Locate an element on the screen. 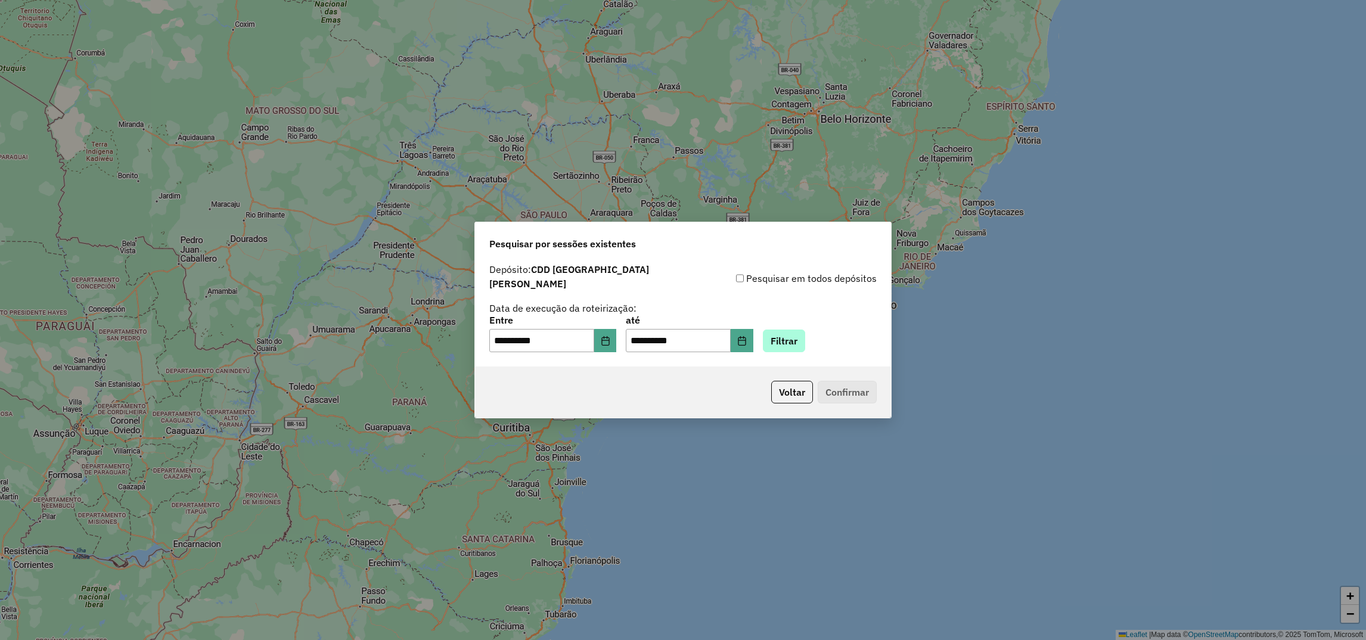  div: Pesquisar em todos depósitos is located at coordinates (779, 278).